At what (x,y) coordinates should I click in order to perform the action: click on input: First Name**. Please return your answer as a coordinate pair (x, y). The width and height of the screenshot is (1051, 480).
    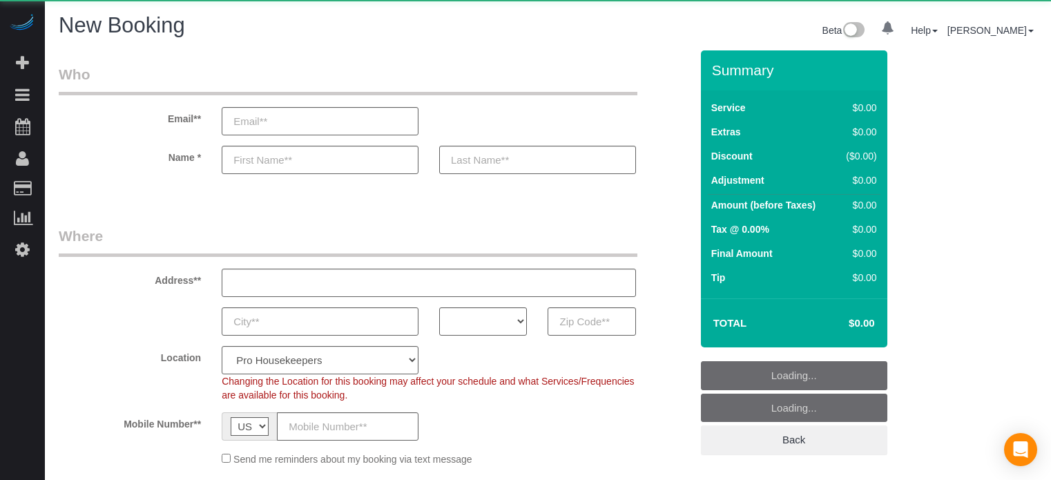
    Looking at the image, I should click on (320, 160).